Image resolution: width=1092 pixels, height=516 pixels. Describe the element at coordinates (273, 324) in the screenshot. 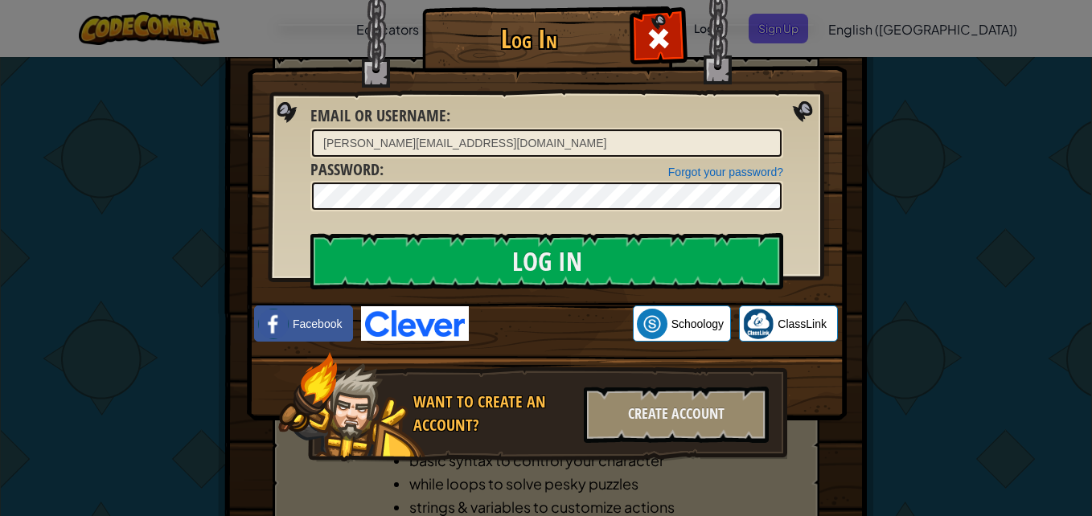

I see `img: facebook_small.png` at that location.